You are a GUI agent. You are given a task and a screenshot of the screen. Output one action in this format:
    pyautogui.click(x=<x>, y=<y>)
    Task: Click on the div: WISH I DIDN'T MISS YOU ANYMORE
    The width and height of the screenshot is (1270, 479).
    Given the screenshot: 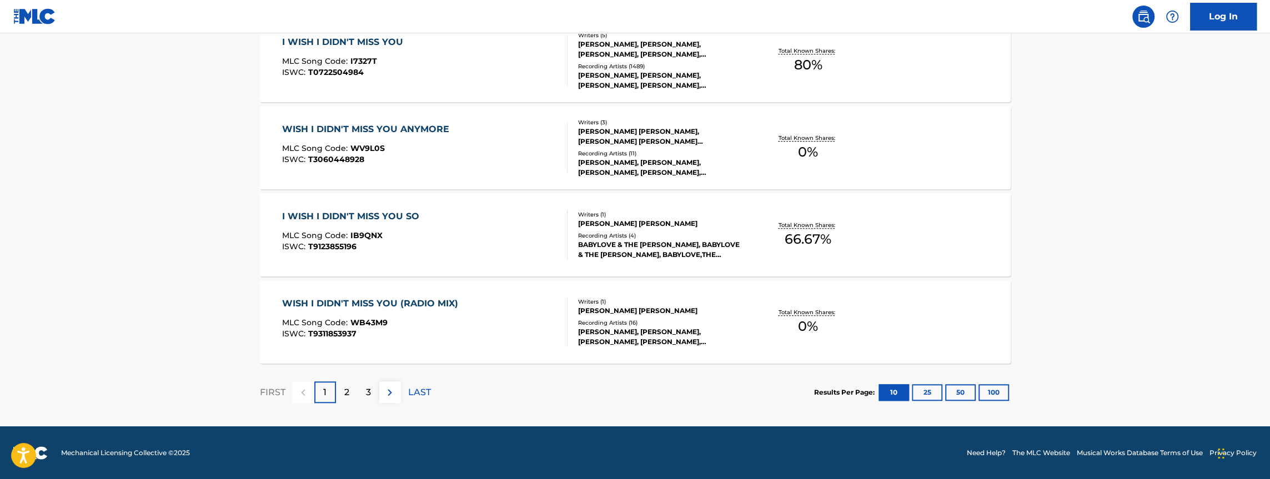 What is the action you would take?
    pyautogui.click(x=368, y=129)
    